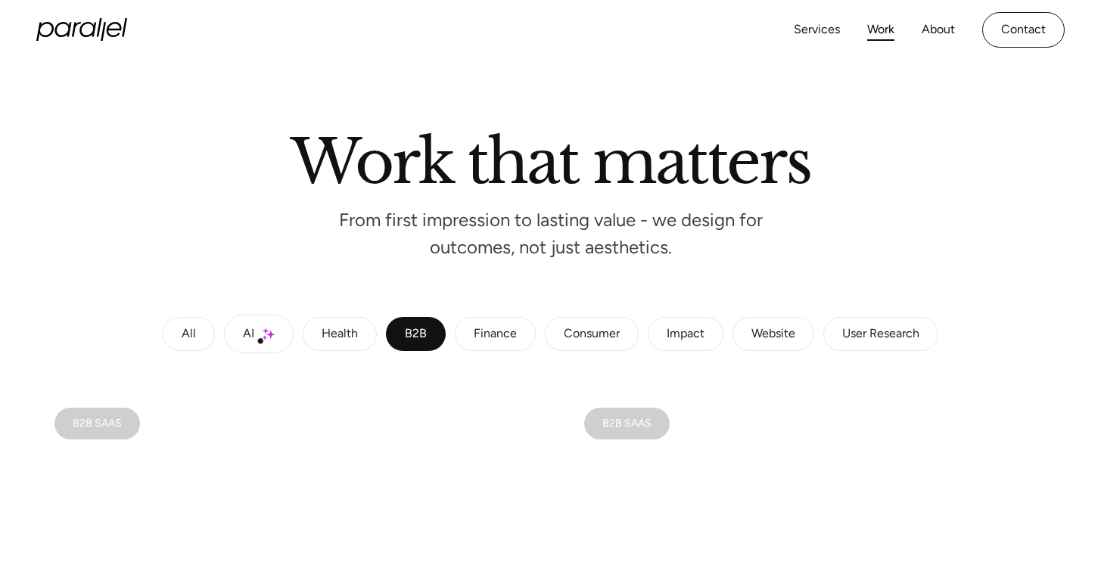  Describe the element at coordinates (816, 30) in the screenshot. I see `a: Services` at that location.